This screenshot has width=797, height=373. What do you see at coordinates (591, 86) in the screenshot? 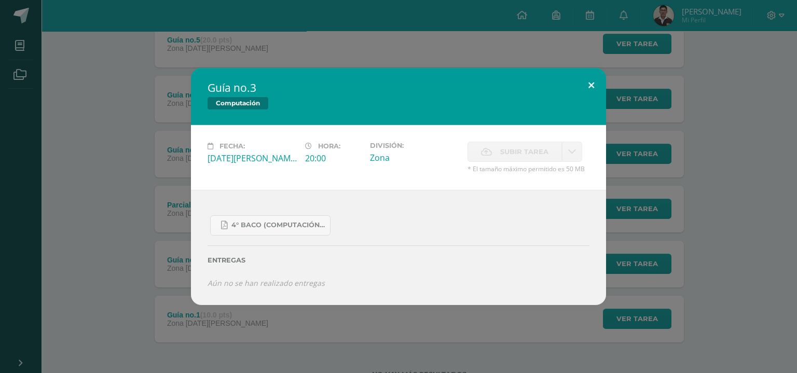
I see `button: Close (Esc)` at bounding box center [591, 86].